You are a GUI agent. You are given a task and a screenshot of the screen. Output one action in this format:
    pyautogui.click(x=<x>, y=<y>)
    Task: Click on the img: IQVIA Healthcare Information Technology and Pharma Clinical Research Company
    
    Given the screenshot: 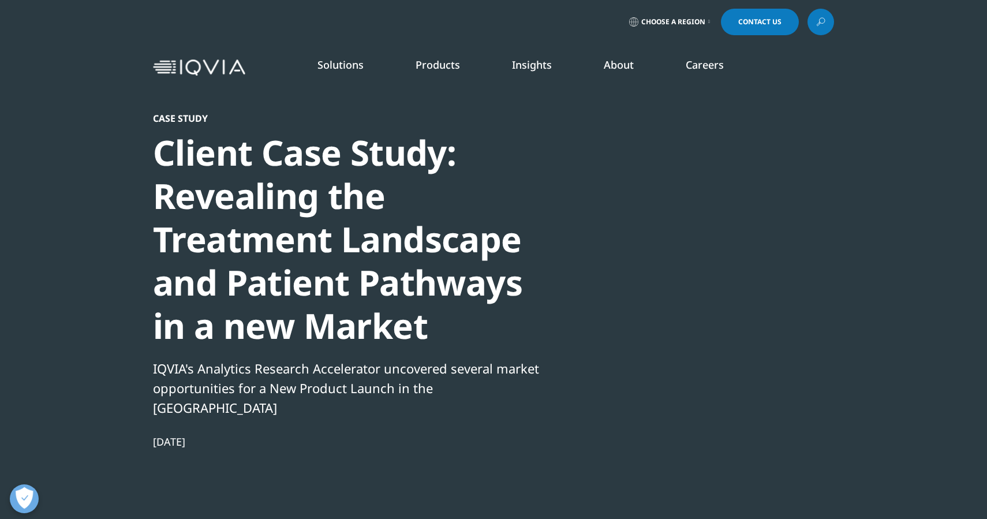 What is the action you would take?
    pyautogui.click(x=199, y=68)
    